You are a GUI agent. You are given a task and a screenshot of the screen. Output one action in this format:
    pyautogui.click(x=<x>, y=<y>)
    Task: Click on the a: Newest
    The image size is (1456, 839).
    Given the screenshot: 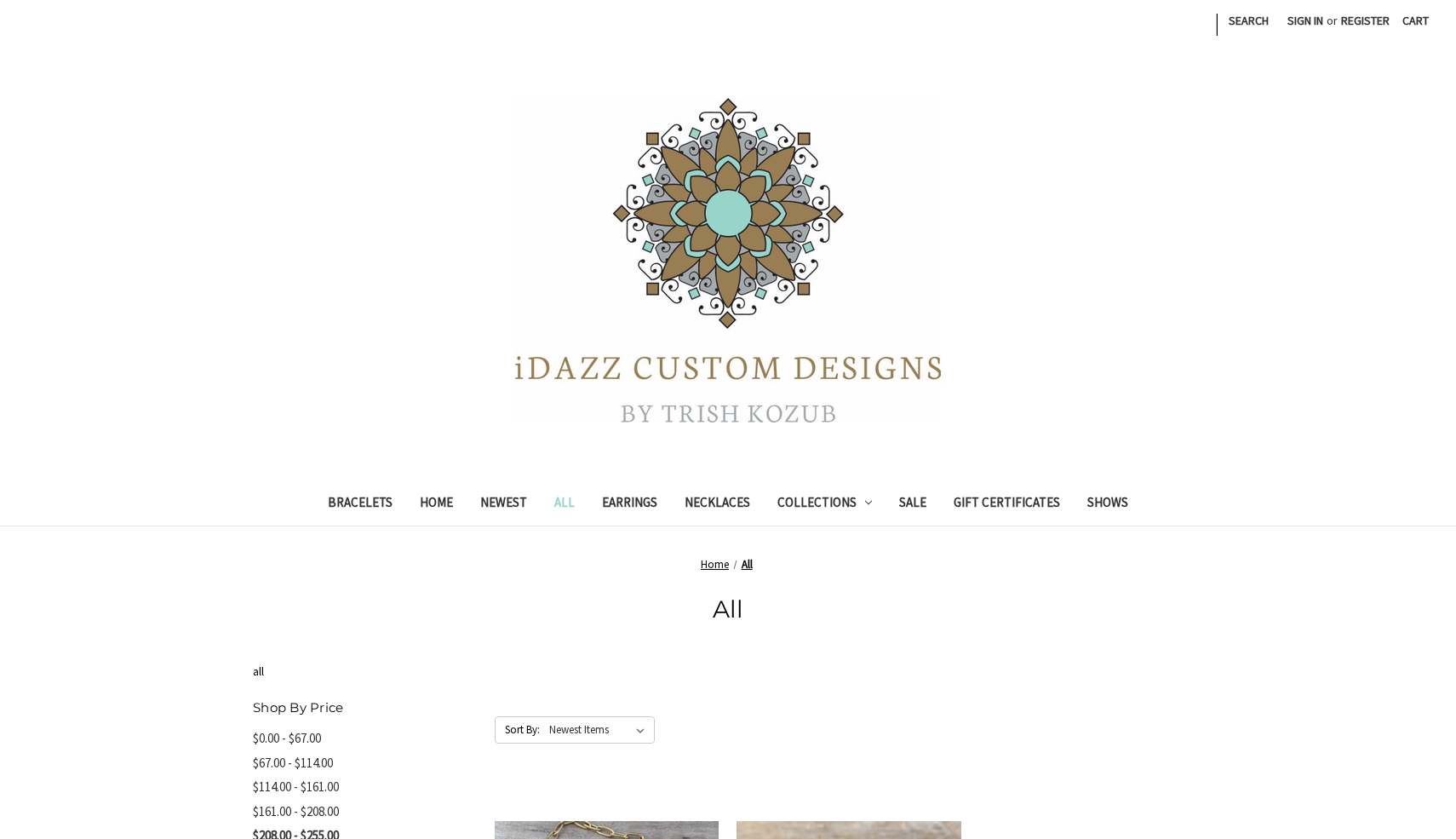 What is the action you would take?
    pyautogui.click(x=503, y=504)
    